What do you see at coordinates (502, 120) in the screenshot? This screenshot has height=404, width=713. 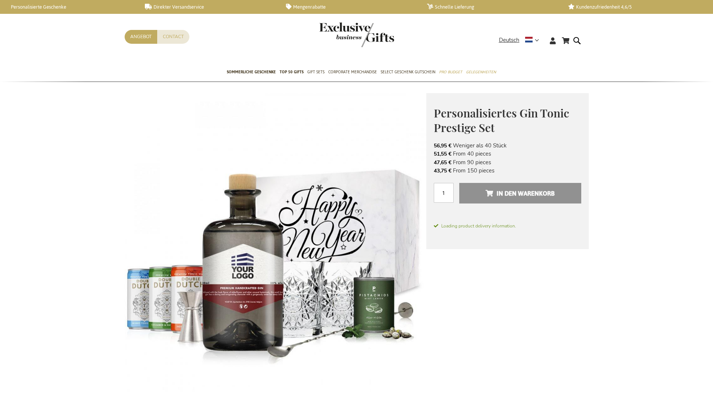 I see `span: Personalisiertes Gin Tonic Prestige Set` at bounding box center [502, 120].